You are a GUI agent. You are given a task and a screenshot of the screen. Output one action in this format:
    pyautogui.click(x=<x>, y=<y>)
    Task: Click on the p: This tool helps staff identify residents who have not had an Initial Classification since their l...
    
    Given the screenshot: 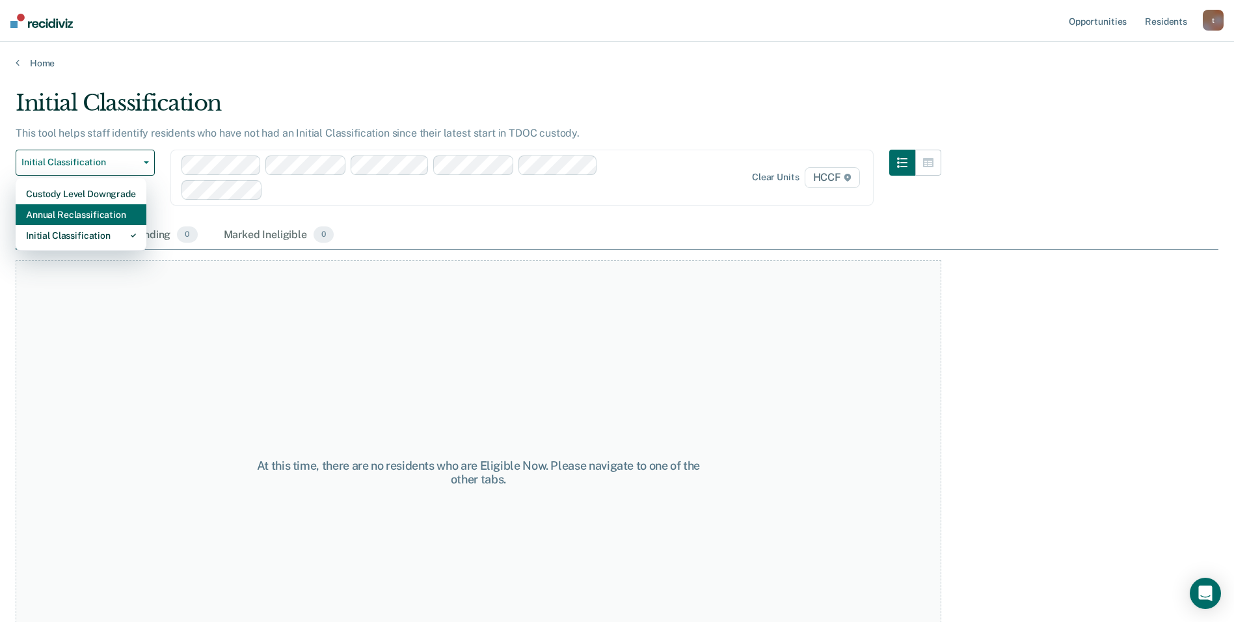 What is the action you would take?
    pyautogui.click(x=297, y=133)
    